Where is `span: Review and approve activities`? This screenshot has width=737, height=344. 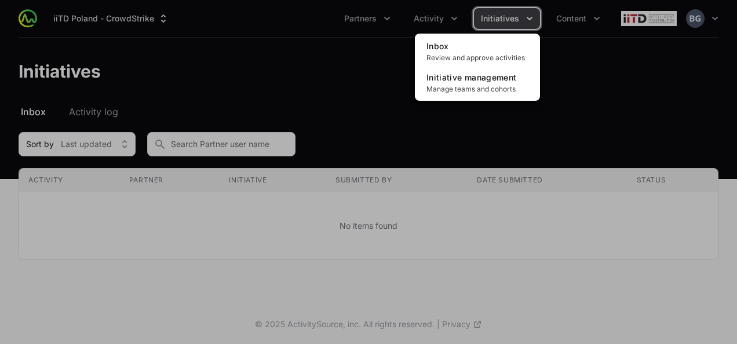 span: Review and approve activities is located at coordinates (478, 58).